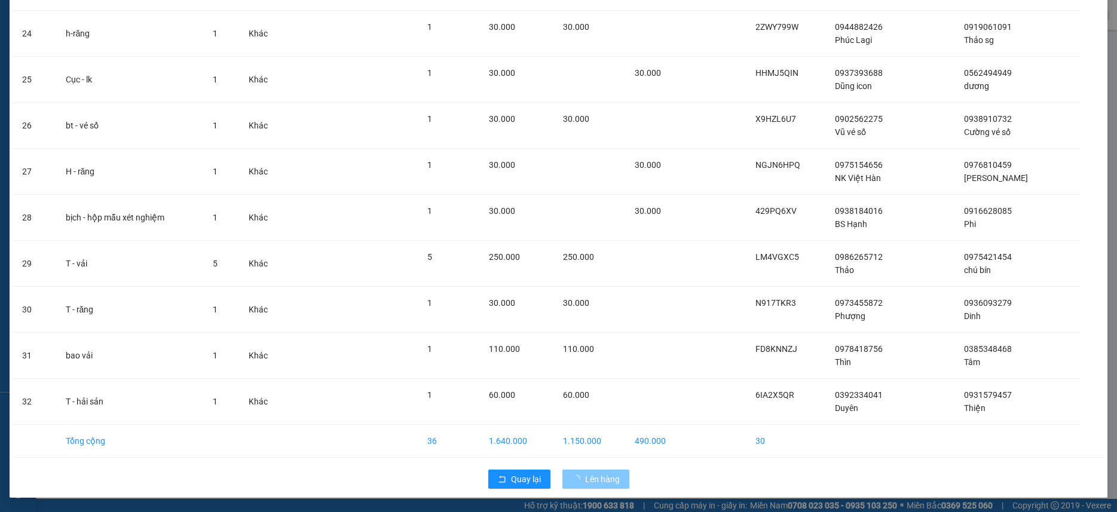 Image resolution: width=1117 pixels, height=512 pixels. Describe the element at coordinates (775, 395) in the screenshot. I see `span: 6IA2X5QR` at that location.